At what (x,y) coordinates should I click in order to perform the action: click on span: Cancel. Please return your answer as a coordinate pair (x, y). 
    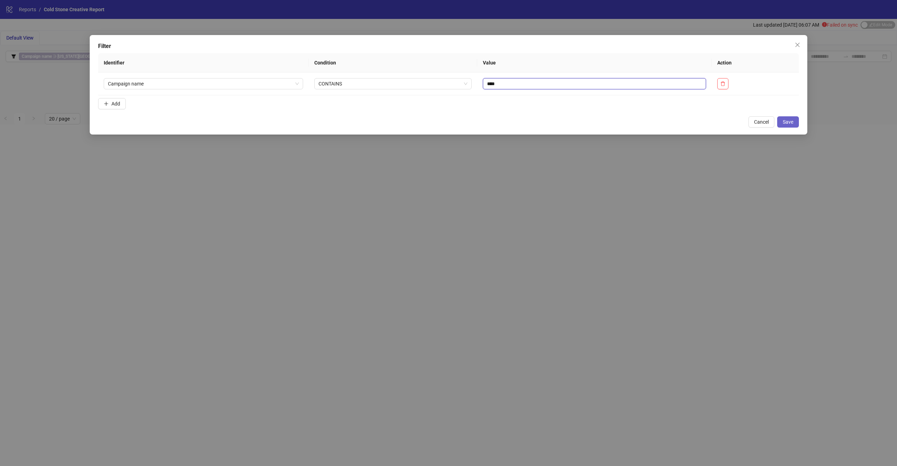
    Looking at the image, I should click on (761, 122).